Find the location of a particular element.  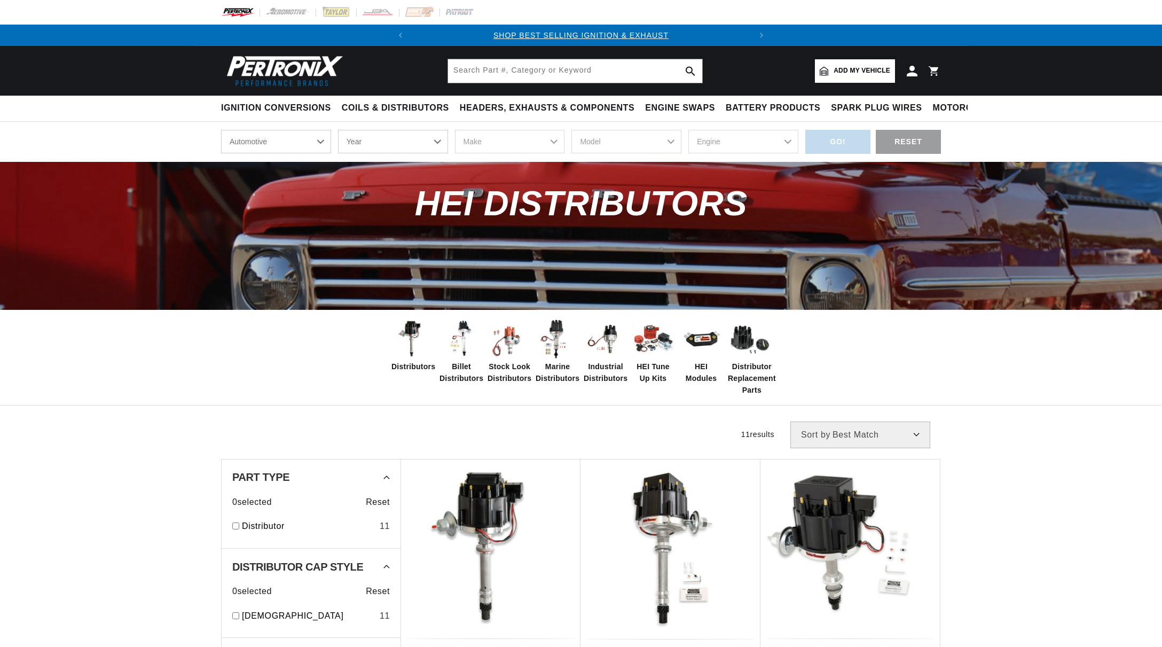

span: HEI Distributors is located at coordinates (581, 203).